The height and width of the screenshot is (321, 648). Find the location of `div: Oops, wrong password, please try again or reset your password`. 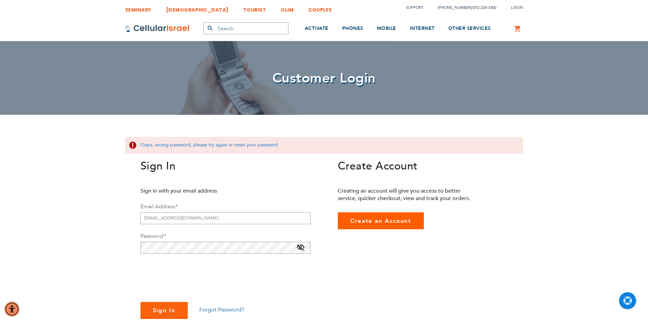

div: Oops, wrong password, please try again or reset your password is located at coordinates (324, 145).